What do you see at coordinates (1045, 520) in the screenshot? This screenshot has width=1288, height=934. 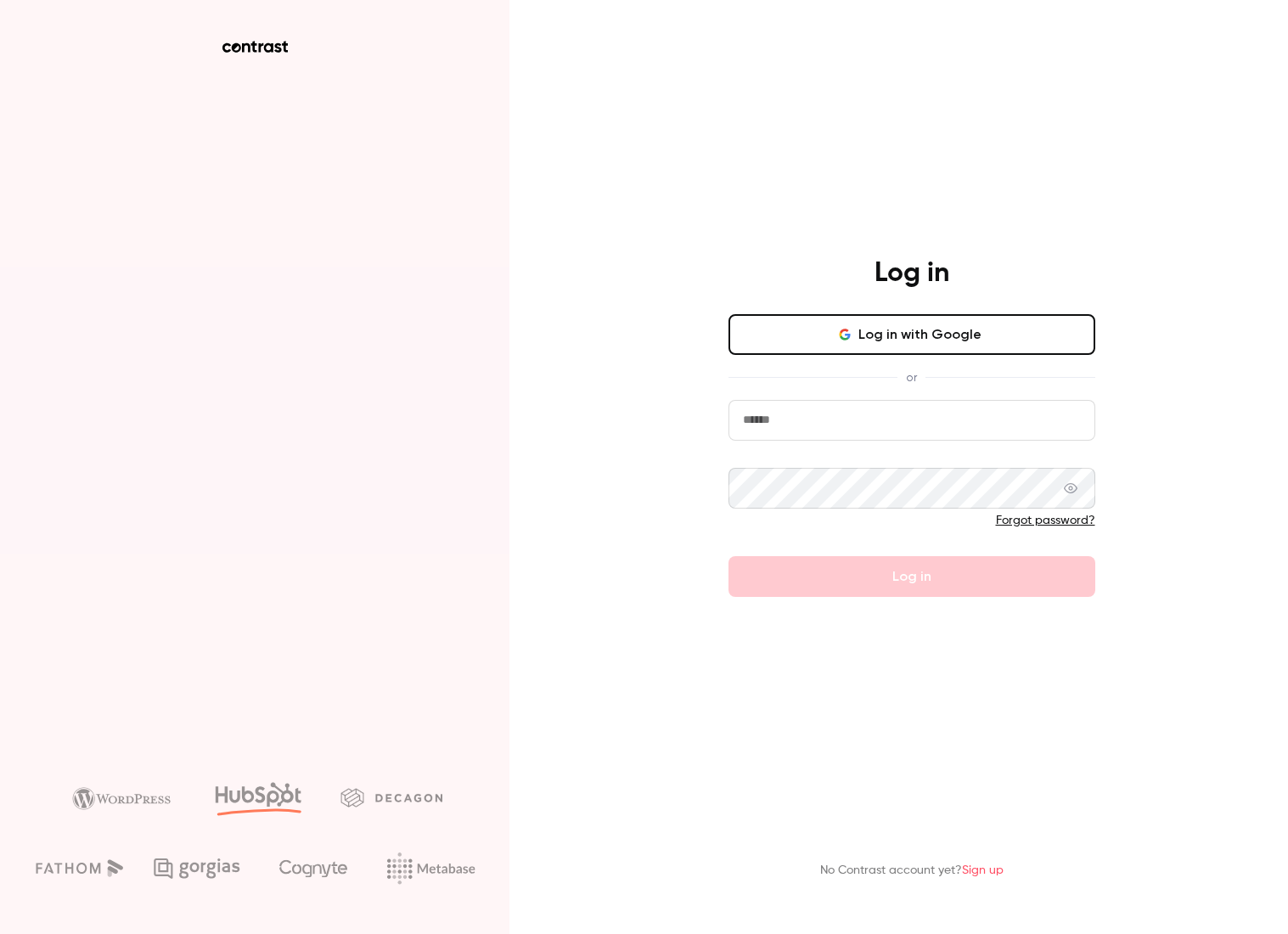 I see `a: Forgot password?` at bounding box center [1045, 520].